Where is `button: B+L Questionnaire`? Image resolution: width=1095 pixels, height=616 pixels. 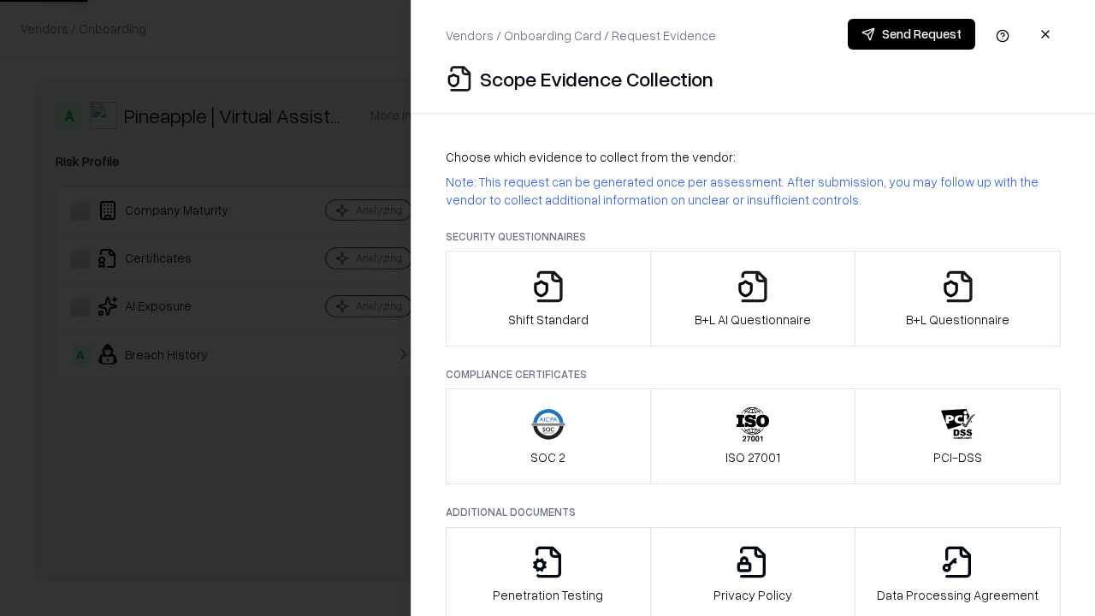
button: B+L Questionnaire is located at coordinates (957, 299).